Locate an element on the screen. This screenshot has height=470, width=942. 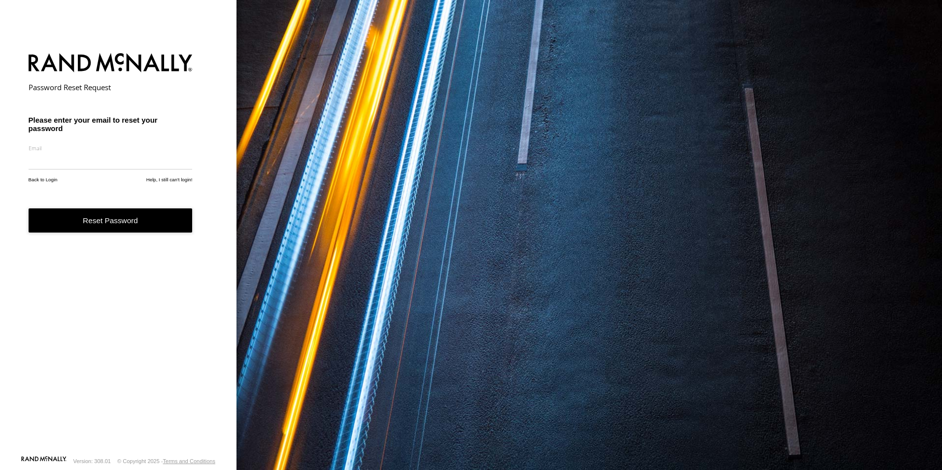
h3: Please enter your email to reset your password is located at coordinates (110, 124).